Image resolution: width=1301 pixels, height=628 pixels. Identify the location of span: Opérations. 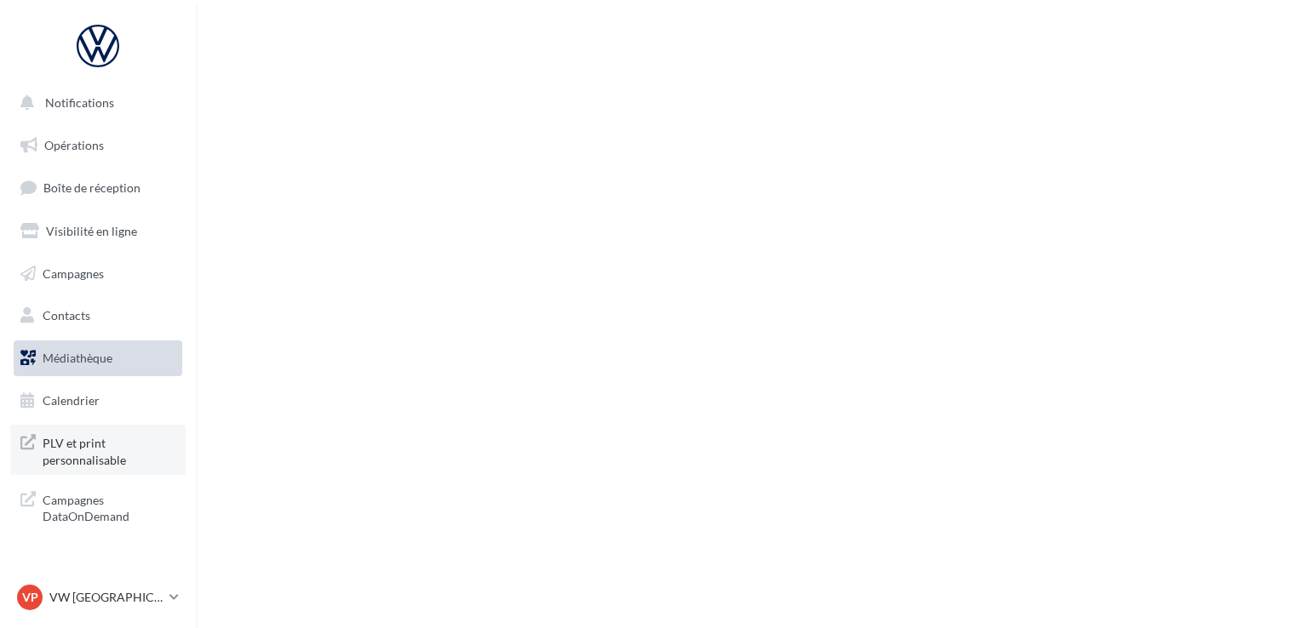
(74, 145).